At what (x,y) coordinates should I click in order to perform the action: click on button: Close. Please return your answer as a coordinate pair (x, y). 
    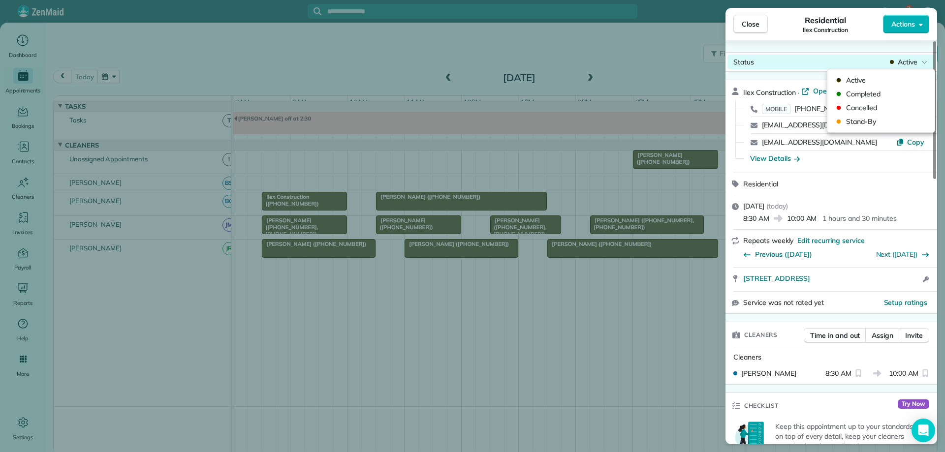
    Looking at the image, I should click on (751, 24).